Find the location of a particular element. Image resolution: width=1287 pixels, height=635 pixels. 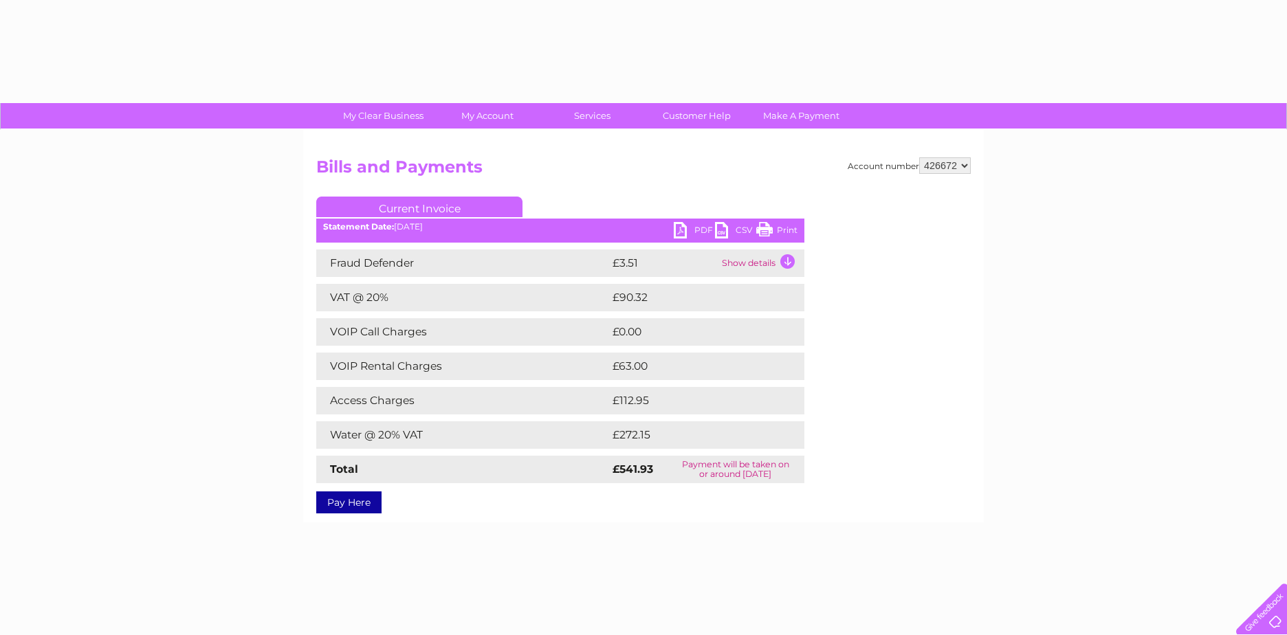

a: Services is located at coordinates (592, 116).